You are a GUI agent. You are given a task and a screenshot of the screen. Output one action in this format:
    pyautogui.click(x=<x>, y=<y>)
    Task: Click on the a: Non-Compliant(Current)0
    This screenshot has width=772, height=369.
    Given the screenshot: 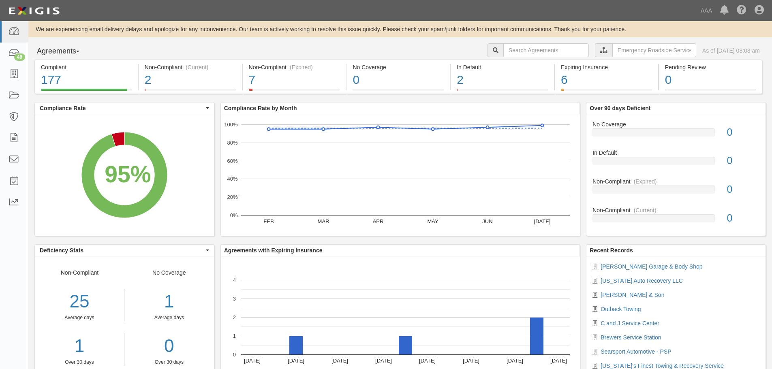 What is the action you would take?
    pyautogui.click(x=676, y=218)
    